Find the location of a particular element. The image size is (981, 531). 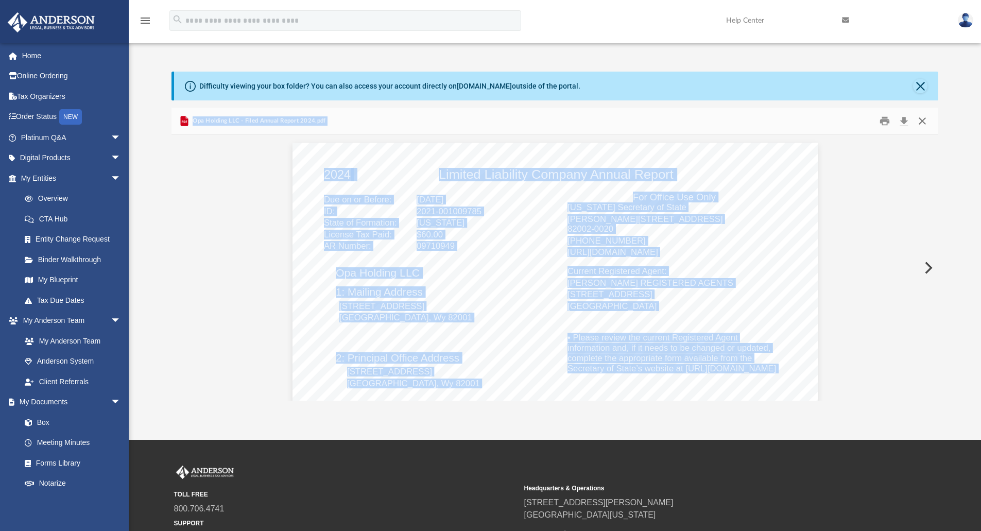

span: AR Number: is located at coordinates (347, 246).